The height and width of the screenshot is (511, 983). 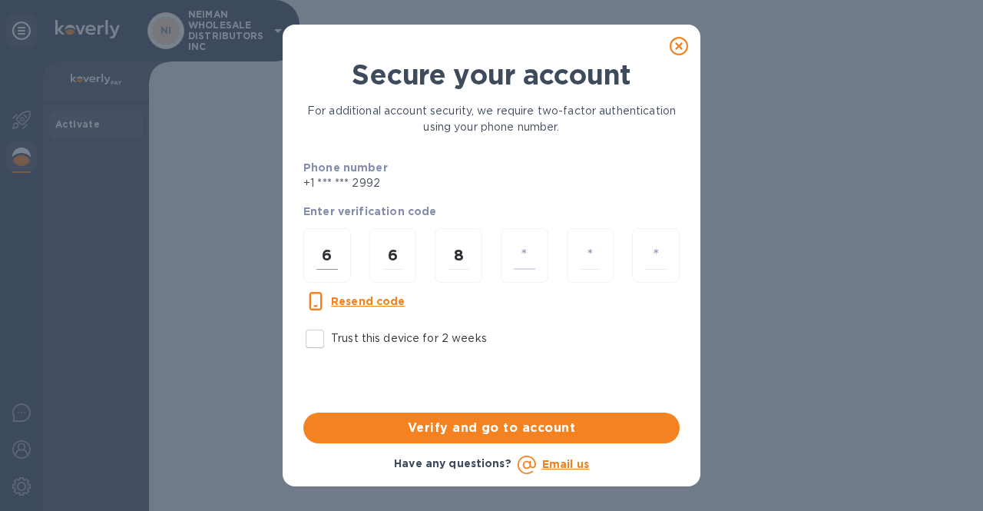 What do you see at coordinates (346, 167) in the screenshot?
I see `b: Phone number` at bounding box center [346, 167].